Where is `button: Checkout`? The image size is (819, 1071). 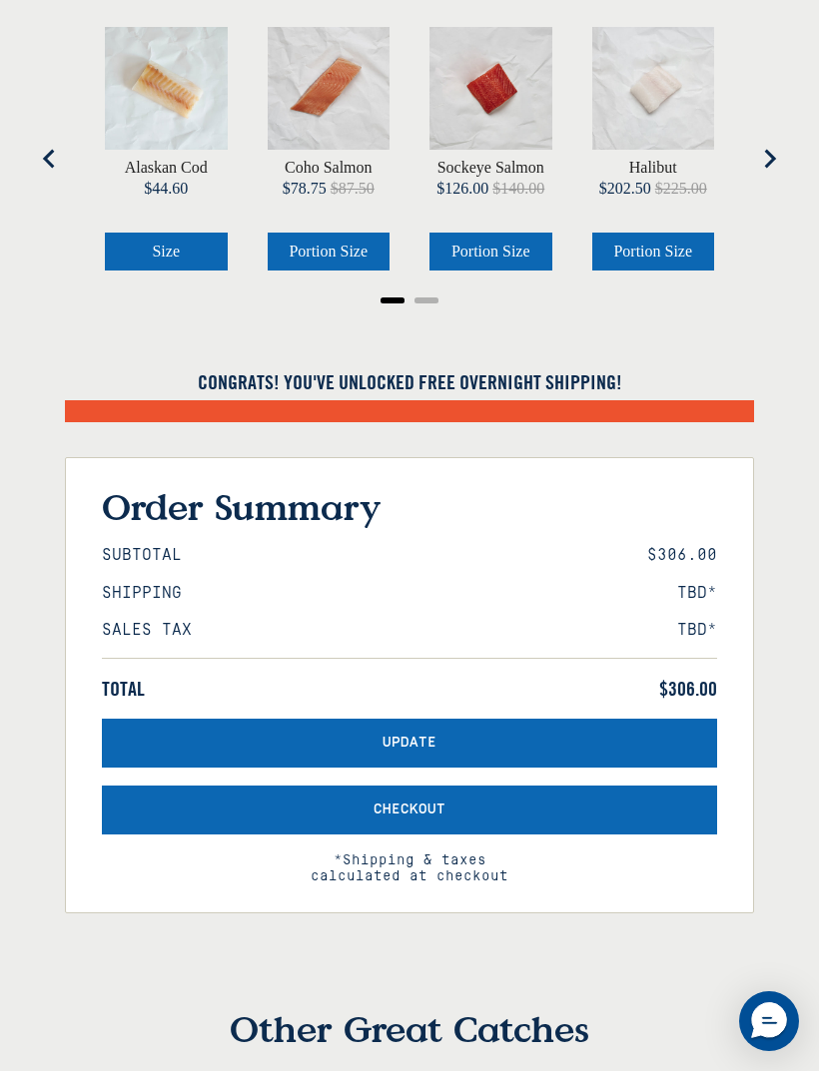 button: Checkout is located at coordinates (409, 810).